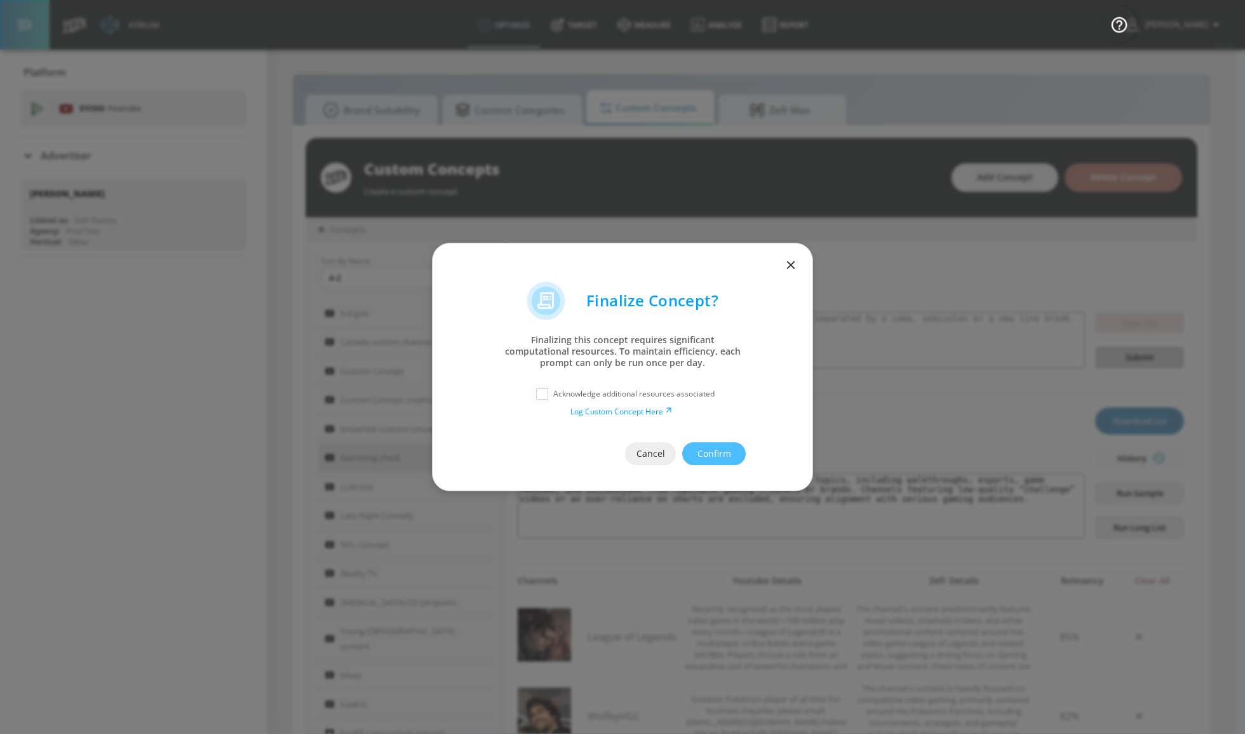  What do you see at coordinates (651, 454) in the screenshot?
I see `button: Cancel` at bounding box center [651, 454].